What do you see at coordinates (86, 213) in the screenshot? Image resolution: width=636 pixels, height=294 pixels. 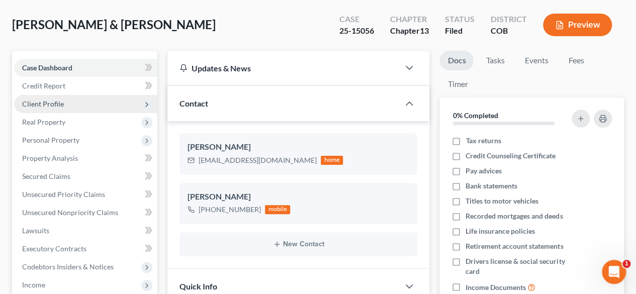 I see `a: Unsecured Nonpriority Claims` at bounding box center [86, 213].